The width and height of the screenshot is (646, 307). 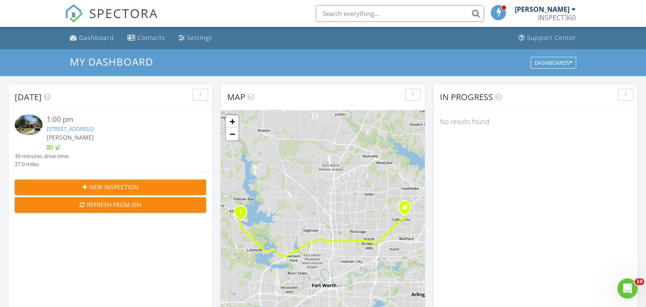 I want to click on div: INSPECT360, so click(x=557, y=18).